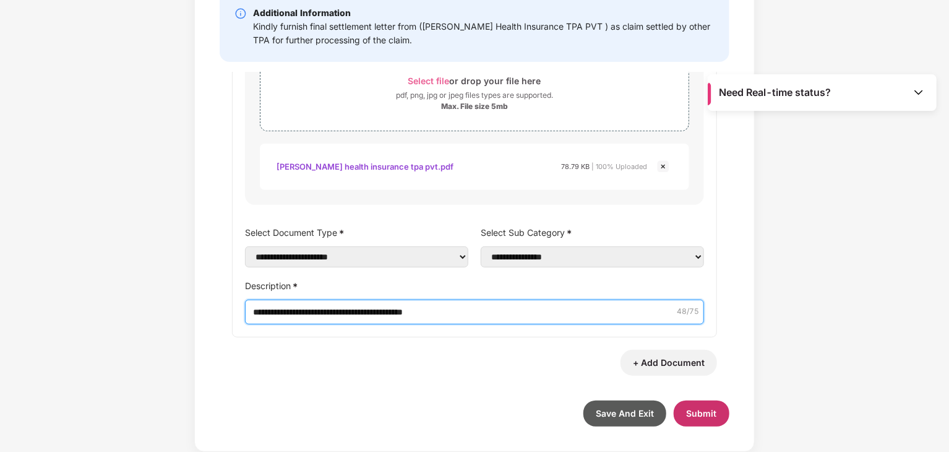 This screenshot has height=452, width=949. What do you see at coordinates (475, 106) in the screenshot?
I see `div: Max. File size 5mb` at bounding box center [475, 106].